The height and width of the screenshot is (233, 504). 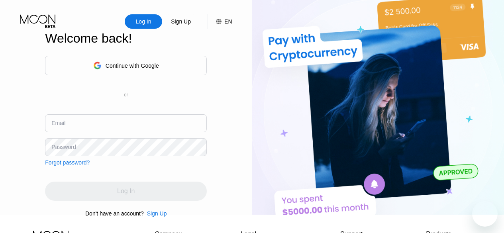 What do you see at coordinates (63, 147) in the screenshot?
I see `div: Password` at bounding box center [63, 147].